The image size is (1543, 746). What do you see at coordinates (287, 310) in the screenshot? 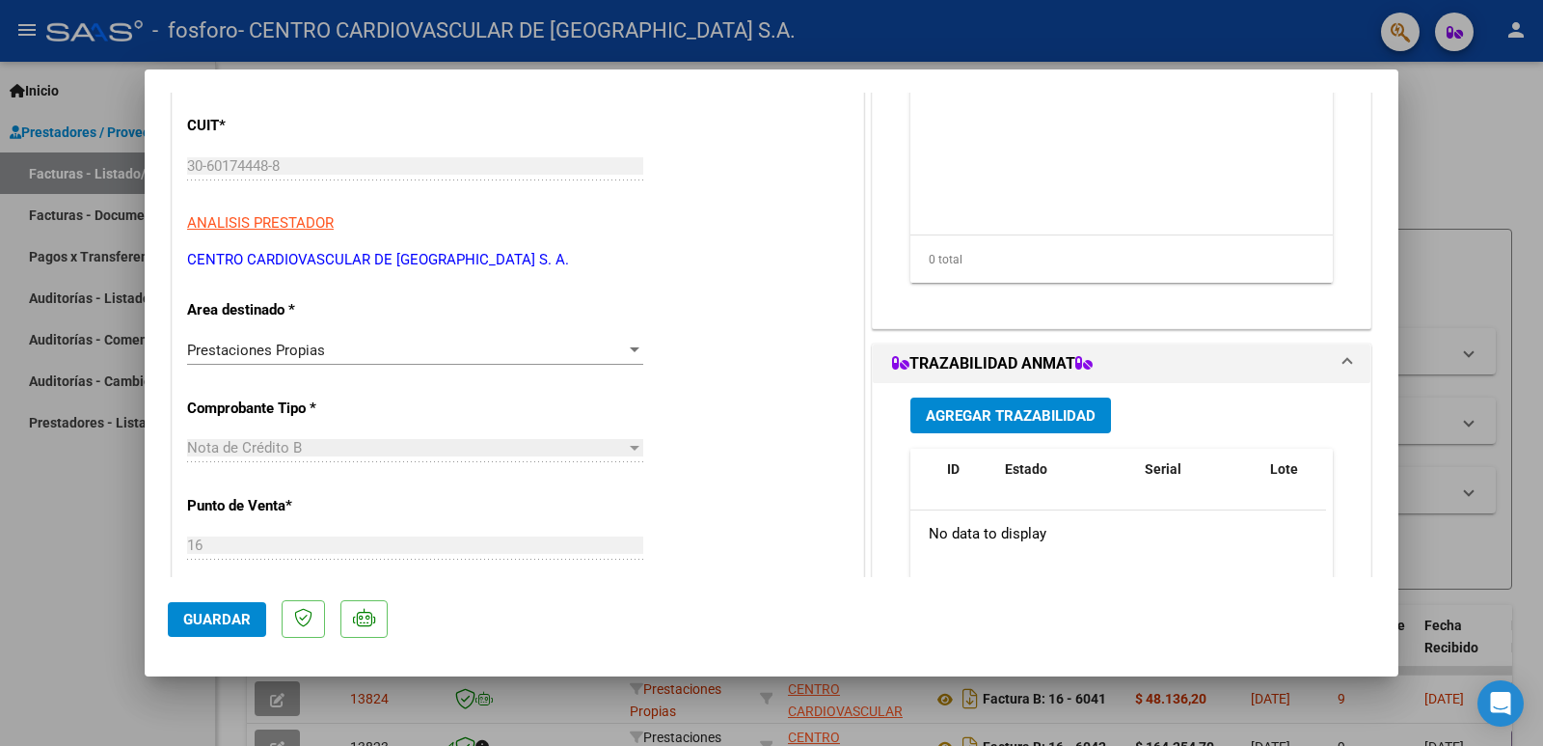
I see `p: Area destinado *` at bounding box center [287, 310].